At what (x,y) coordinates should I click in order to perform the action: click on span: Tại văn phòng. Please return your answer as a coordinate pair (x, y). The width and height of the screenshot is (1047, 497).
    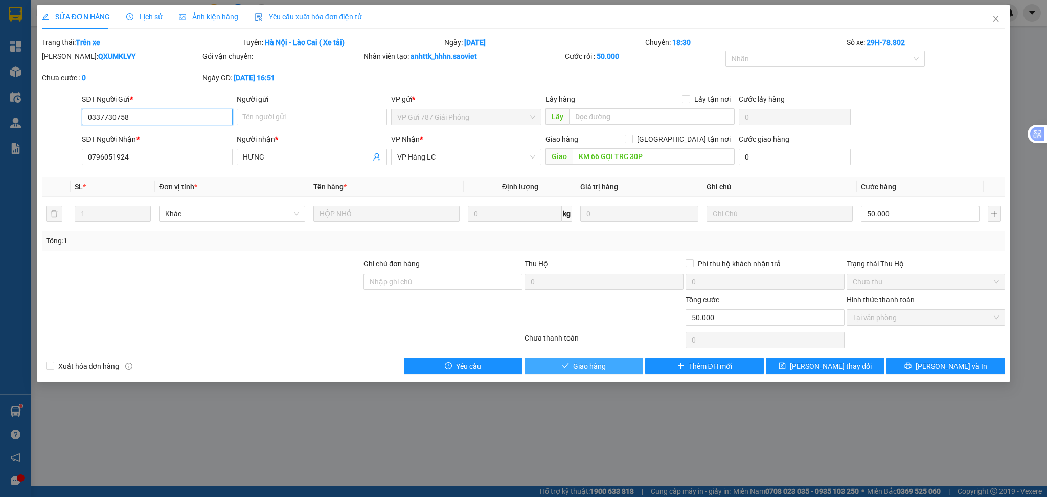
    Looking at the image, I should click on (926, 318).